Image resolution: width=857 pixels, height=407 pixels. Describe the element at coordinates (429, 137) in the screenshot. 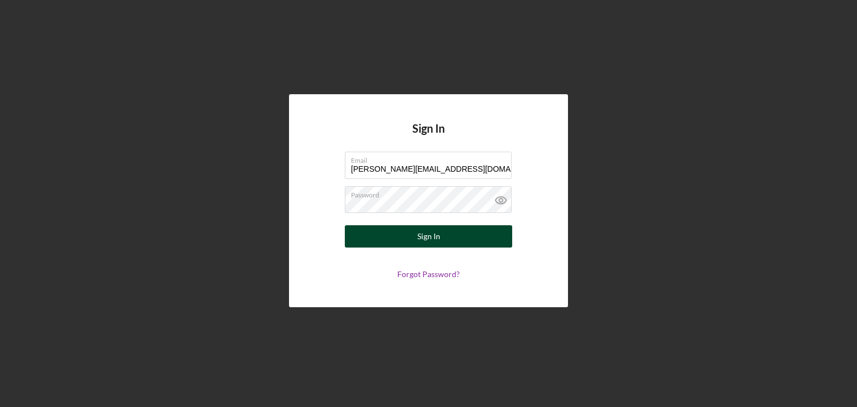

I see `h4: Sign In` at that location.